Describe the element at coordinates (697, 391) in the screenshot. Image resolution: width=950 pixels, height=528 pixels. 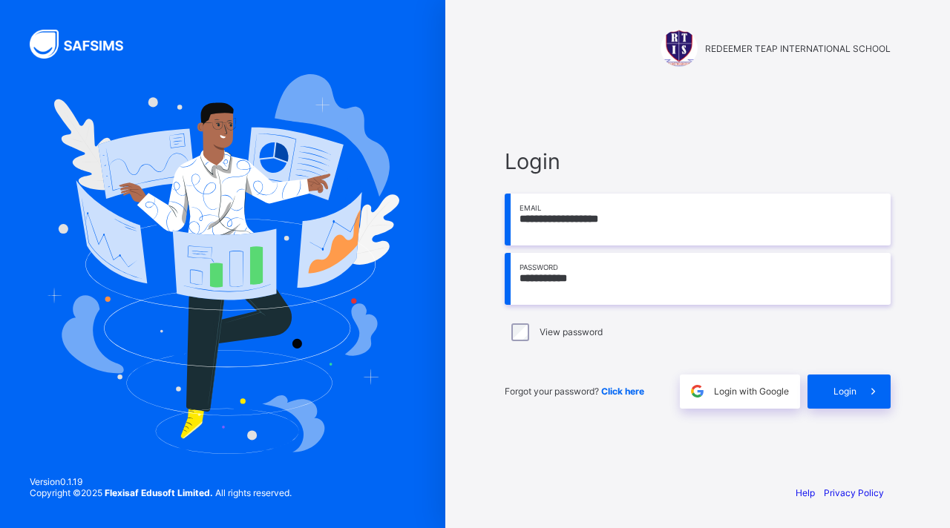
I see `img: google.396cfc9801f0270233282035f929180a.svg` at that location.